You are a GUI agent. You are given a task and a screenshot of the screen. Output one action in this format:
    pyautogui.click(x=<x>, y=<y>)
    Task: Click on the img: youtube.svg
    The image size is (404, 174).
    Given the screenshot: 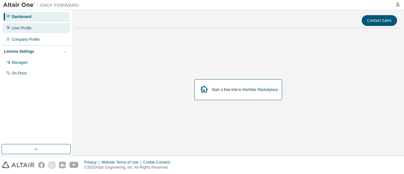 What is the action you would take?
    pyautogui.click(x=74, y=165)
    